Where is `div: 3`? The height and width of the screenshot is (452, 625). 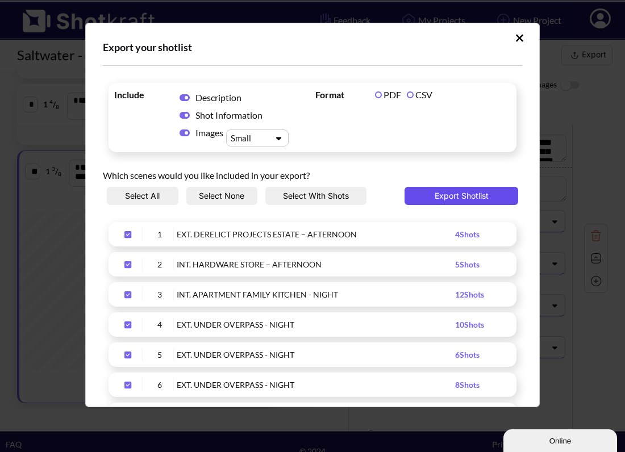
div: 3 is located at coordinates (160, 294).